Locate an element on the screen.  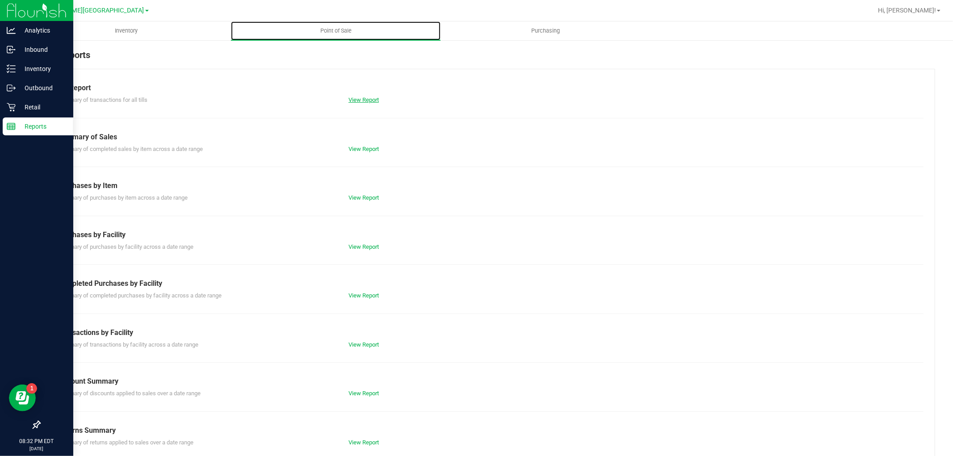
inline-svg: Inbound is located at coordinates (11, 50).